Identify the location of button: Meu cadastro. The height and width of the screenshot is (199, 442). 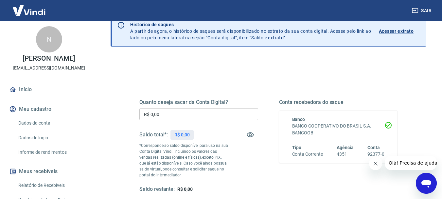
(49, 109).